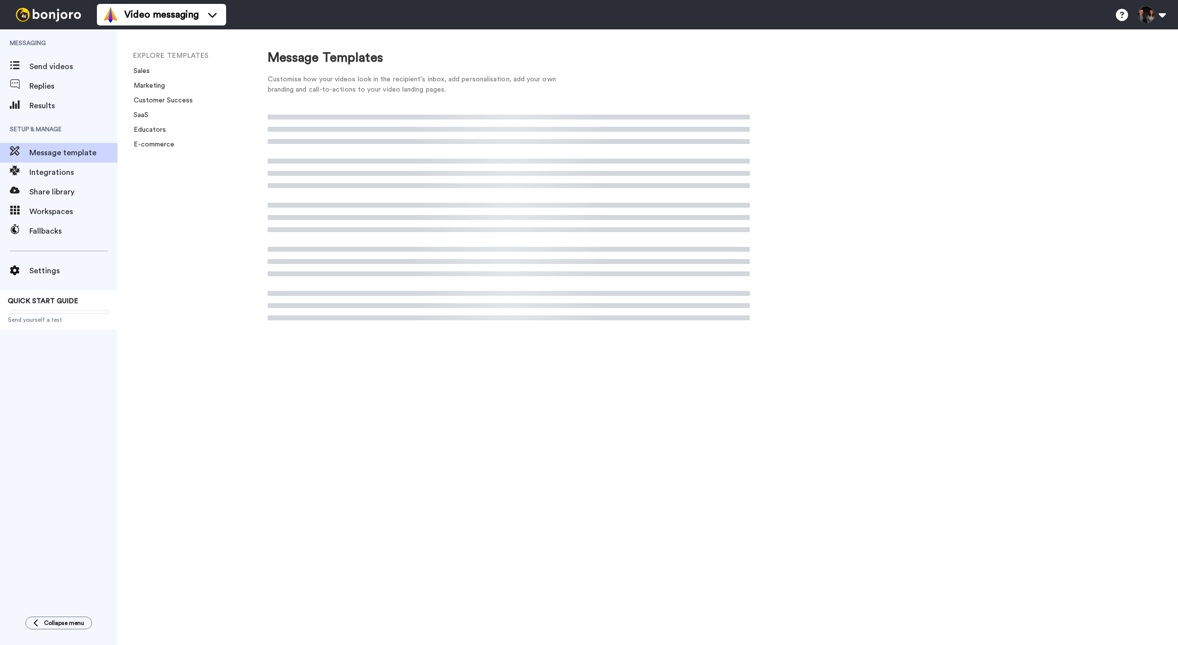 The height and width of the screenshot is (645, 1178). What do you see at coordinates (73, 211) in the screenshot?
I see `span: Workspaces` at bounding box center [73, 211].